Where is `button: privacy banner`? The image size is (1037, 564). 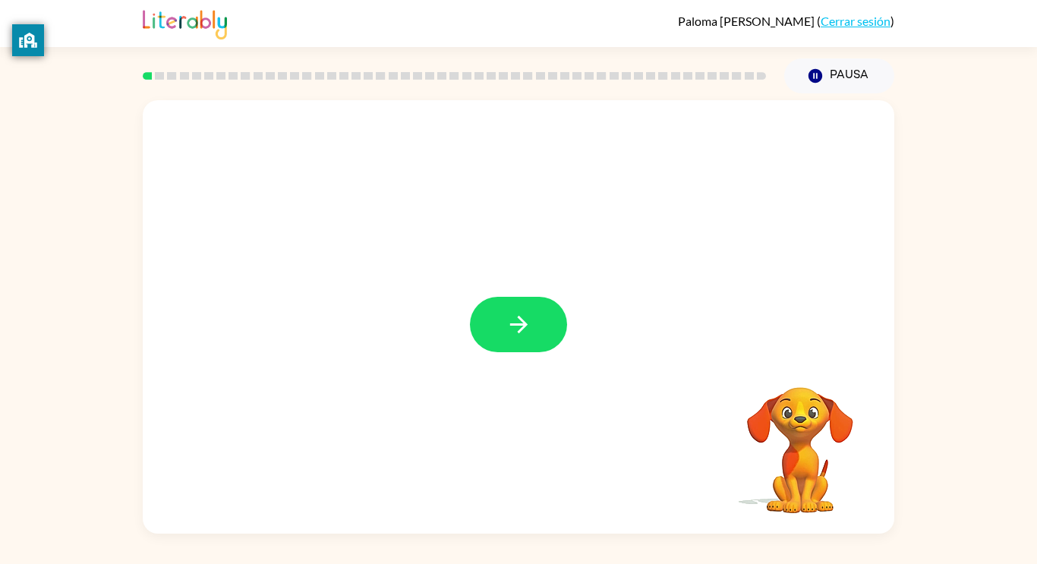
button: privacy banner is located at coordinates (28, 40).